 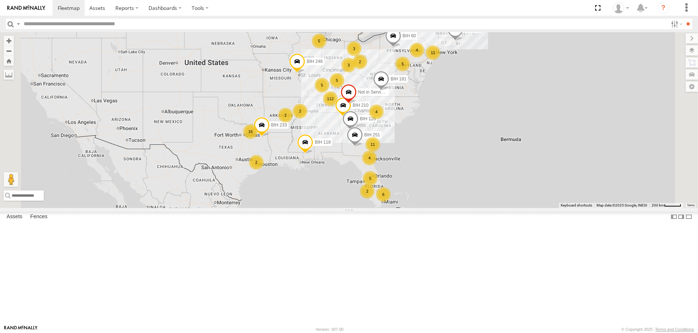 I want to click on span: BIH 233, so click(x=279, y=125).